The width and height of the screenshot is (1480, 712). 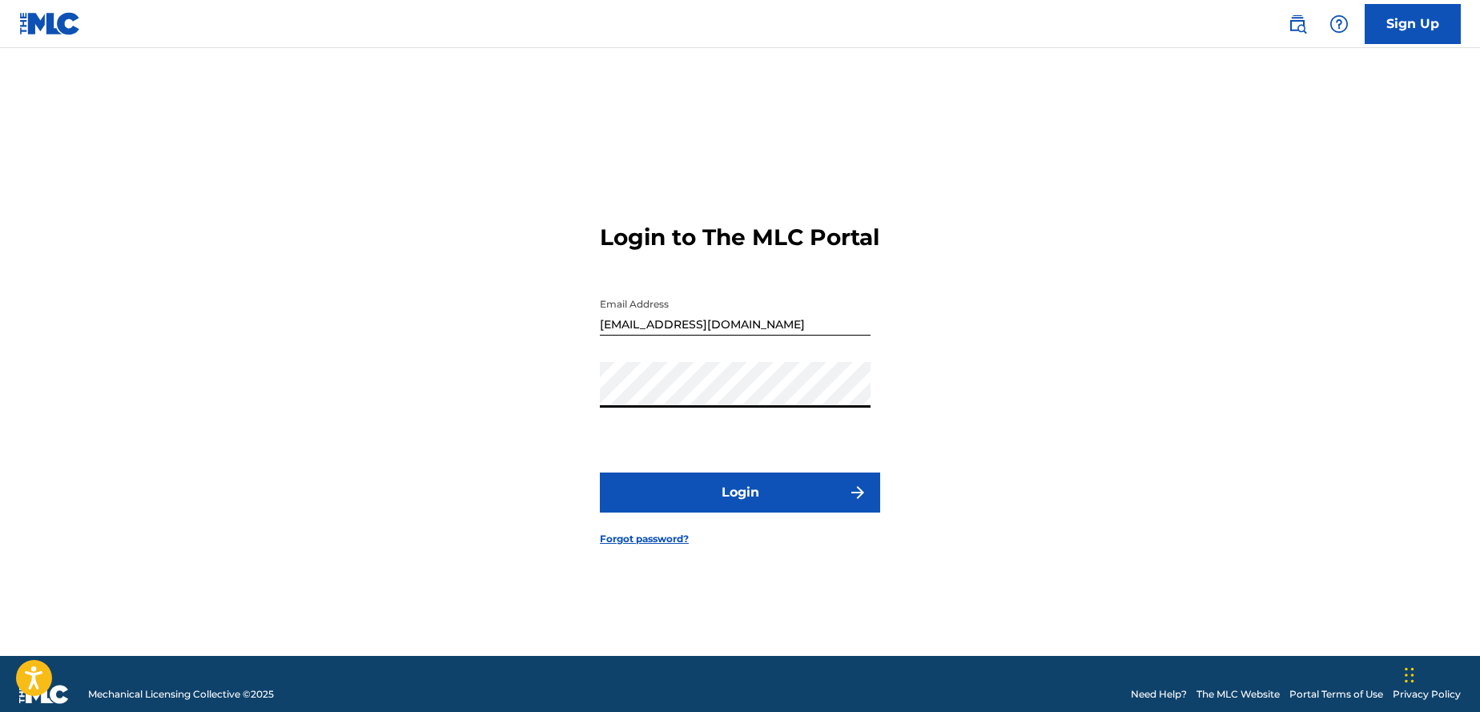 I want to click on img: logo, so click(x=44, y=694).